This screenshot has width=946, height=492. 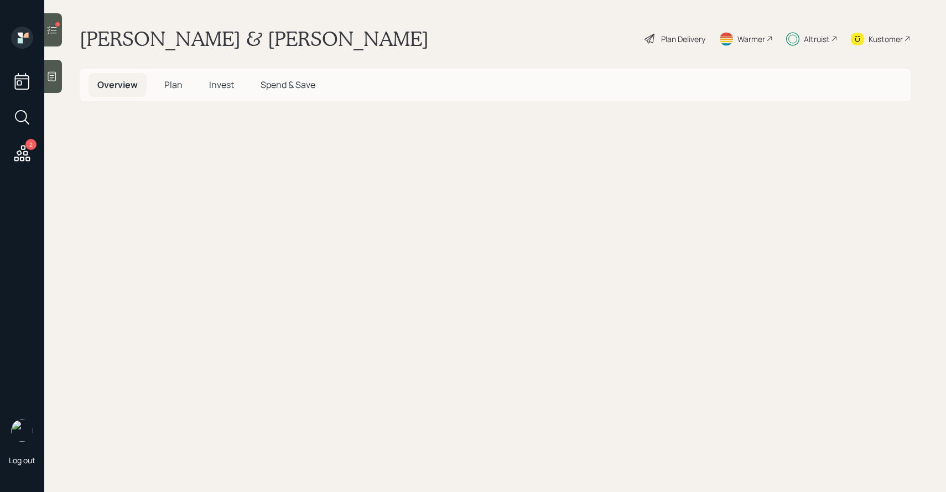 I want to click on span: Overview, so click(x=117, y=85).